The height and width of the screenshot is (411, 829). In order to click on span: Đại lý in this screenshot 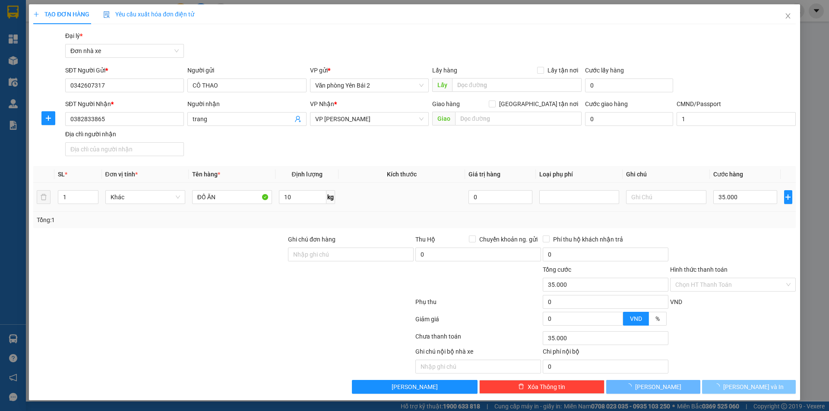, I will do `click(74, 36)`.